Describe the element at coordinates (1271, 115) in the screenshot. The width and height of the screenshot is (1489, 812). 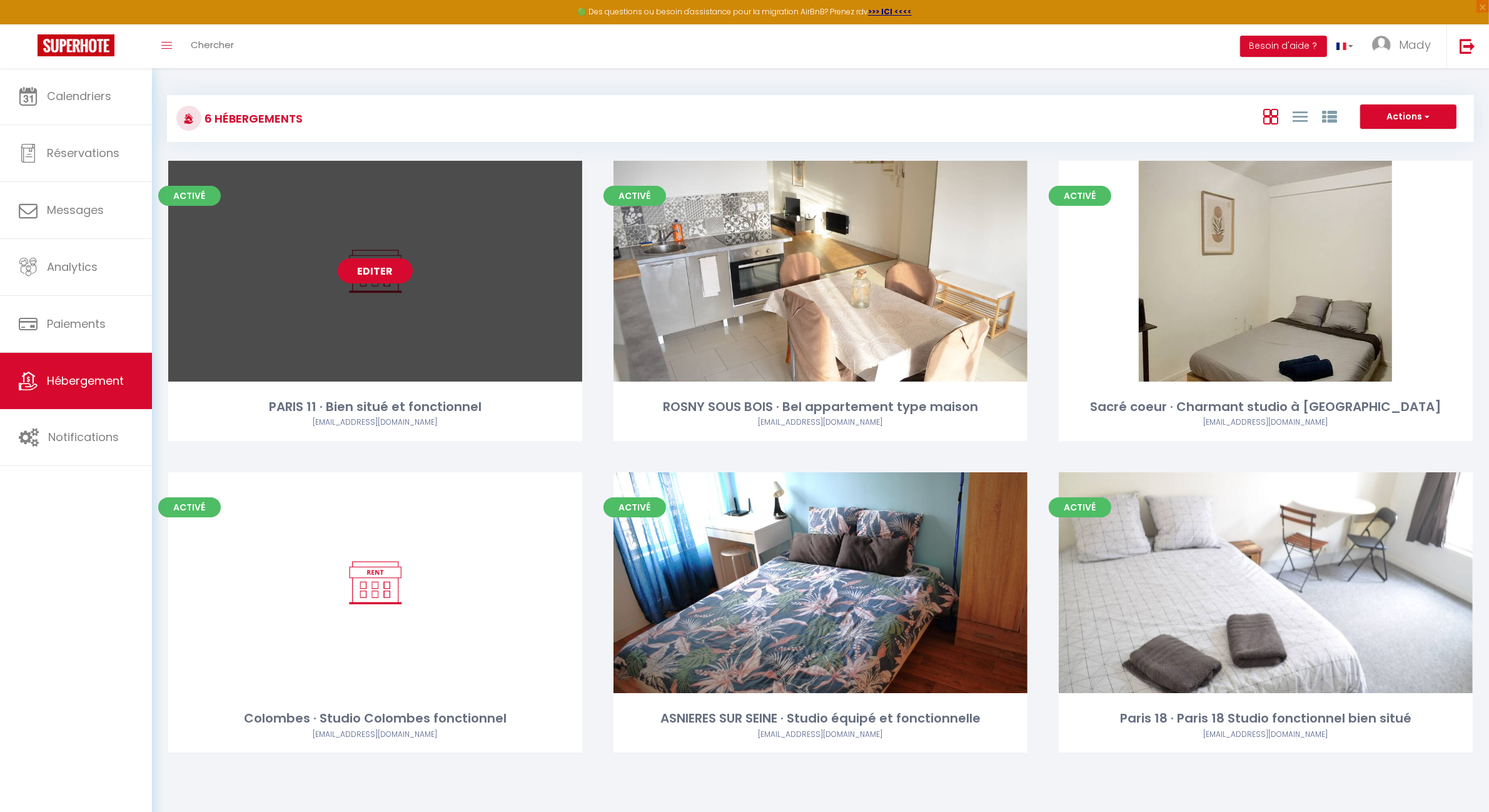
I see `a: Vue en Box` at that location.